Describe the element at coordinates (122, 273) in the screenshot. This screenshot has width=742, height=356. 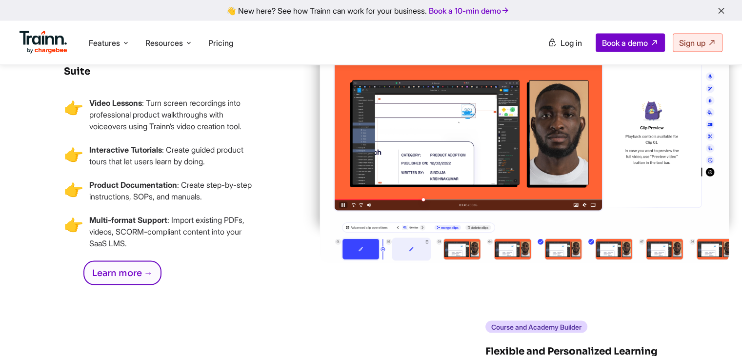
I see `a: Learn more →` at that location.